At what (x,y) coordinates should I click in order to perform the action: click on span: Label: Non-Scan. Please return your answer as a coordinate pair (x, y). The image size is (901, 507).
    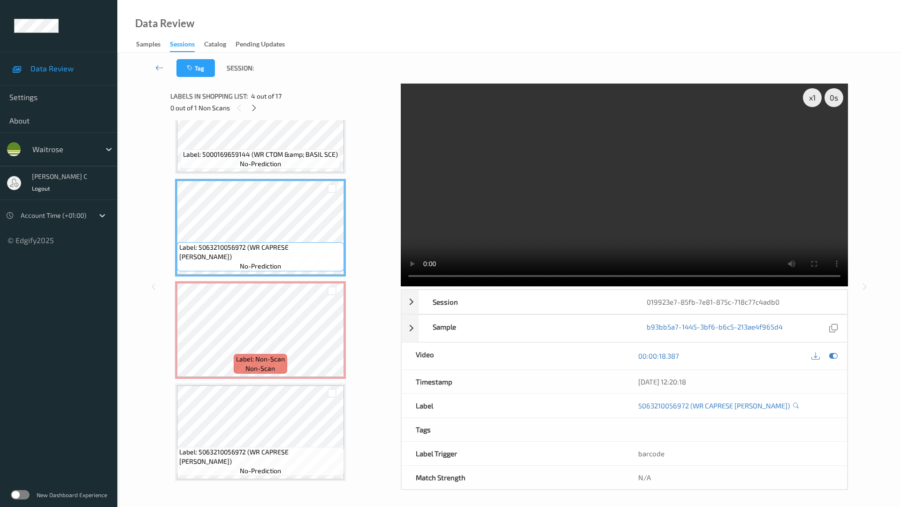
    Looking at the image, I should click on (261, 359).